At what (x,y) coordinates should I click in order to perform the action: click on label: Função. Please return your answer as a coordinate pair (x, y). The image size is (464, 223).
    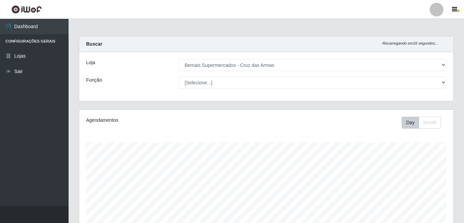
    Looking at the image, I should click on (94, 80).